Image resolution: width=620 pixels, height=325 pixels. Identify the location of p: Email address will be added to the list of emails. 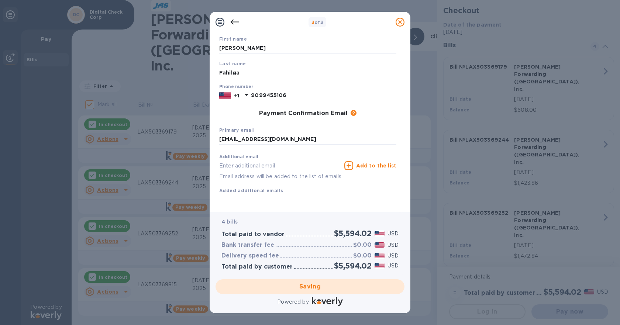
(280, 176).